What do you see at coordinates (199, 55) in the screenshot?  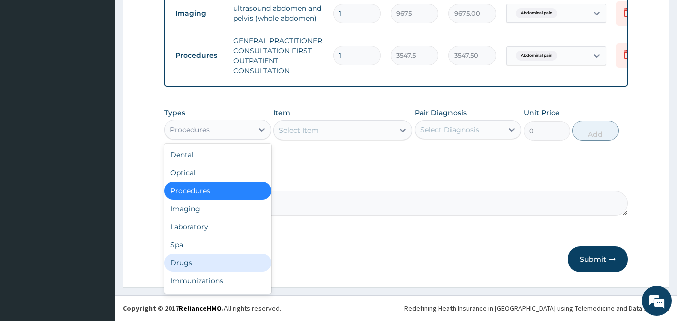 I see `td: Procedures` at bounding box center [199, 55].